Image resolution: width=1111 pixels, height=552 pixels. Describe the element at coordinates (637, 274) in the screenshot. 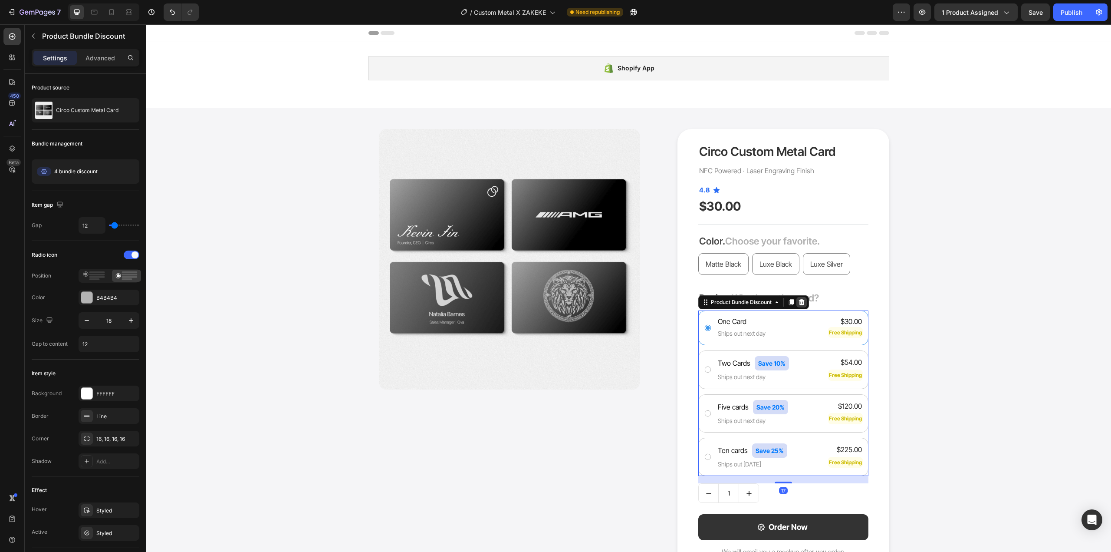

I see `p: Design.` at that location.